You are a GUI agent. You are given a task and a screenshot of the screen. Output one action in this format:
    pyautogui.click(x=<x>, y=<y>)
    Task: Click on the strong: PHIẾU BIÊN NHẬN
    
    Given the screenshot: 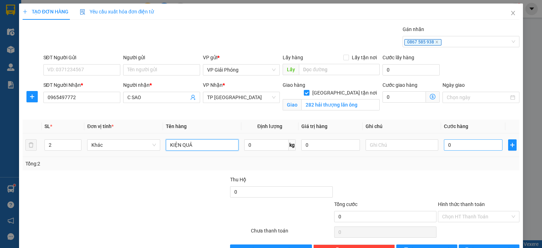 What is the action you would take?
    pyautogui.click(x=40, y=54)
    